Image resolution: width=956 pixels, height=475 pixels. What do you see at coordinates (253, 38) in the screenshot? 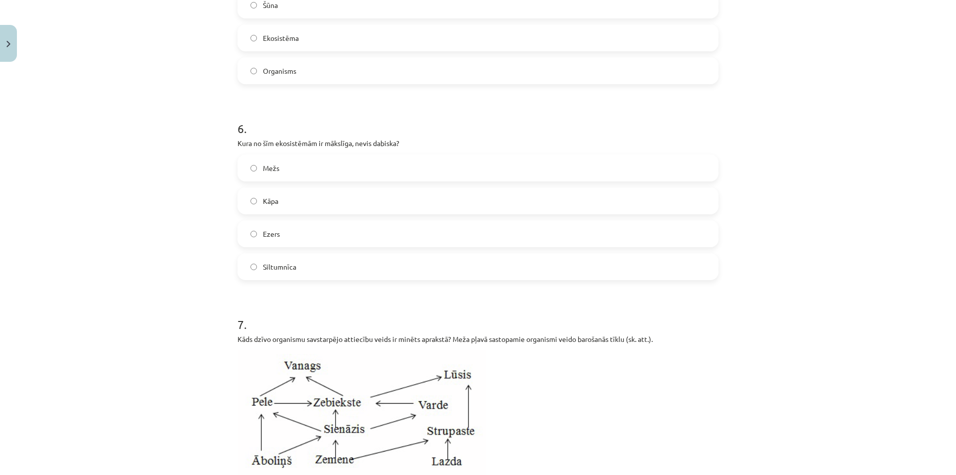
I see `input: Ekosistēma` at bounding box center [253, 38].